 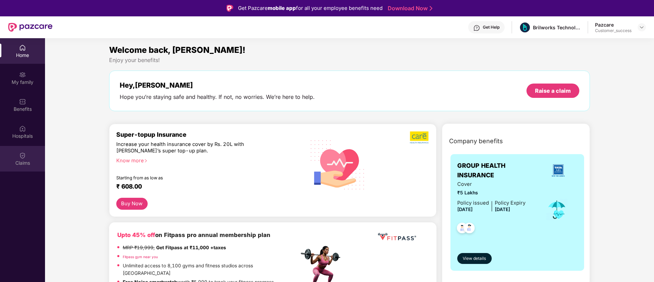 What do you see at coordinates (22, 102) in the screenshot?
I see `img: svg+xml;base64,PHN2ZyBpZD0iQmVuZWZpdHMiIHhtbG5zPSJodHRwOi8vd3d3LnczLm9yZy8yMDAwL3N2ZyIgd2lkdGg9Ij...` at bounding box center [22, 102].